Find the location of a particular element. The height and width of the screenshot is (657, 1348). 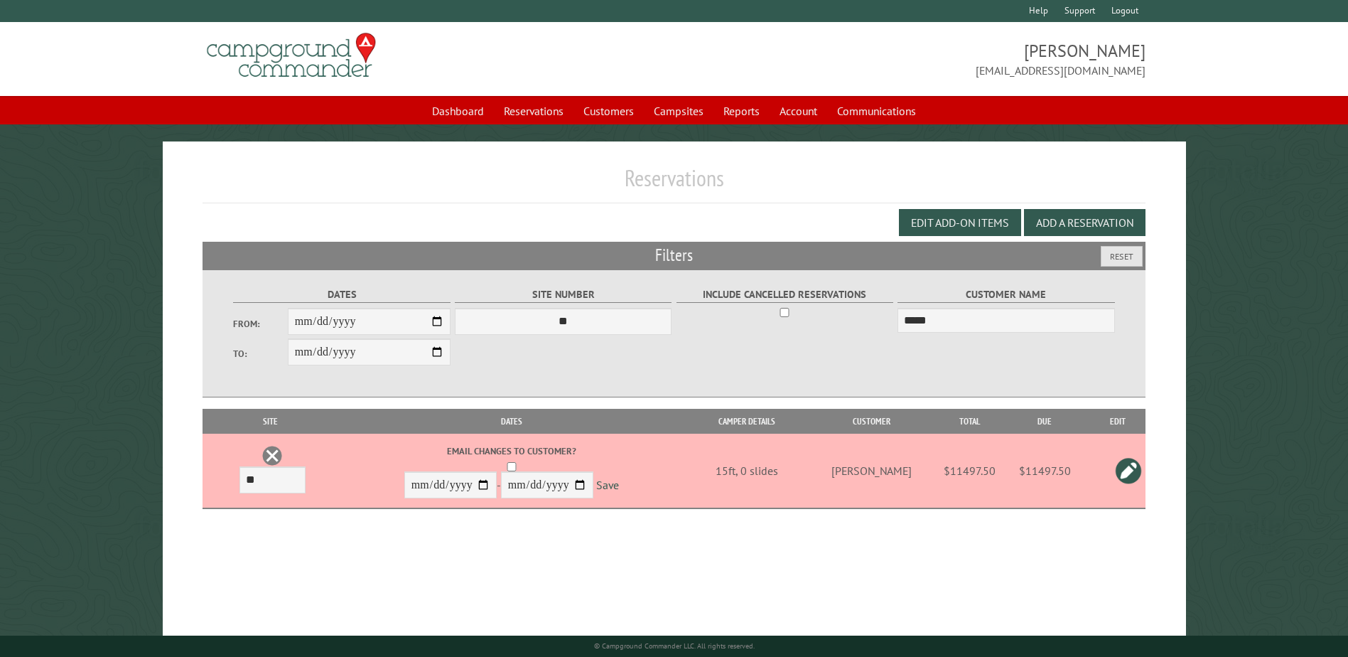

button: Reset is located at coordinates (1121, 256).